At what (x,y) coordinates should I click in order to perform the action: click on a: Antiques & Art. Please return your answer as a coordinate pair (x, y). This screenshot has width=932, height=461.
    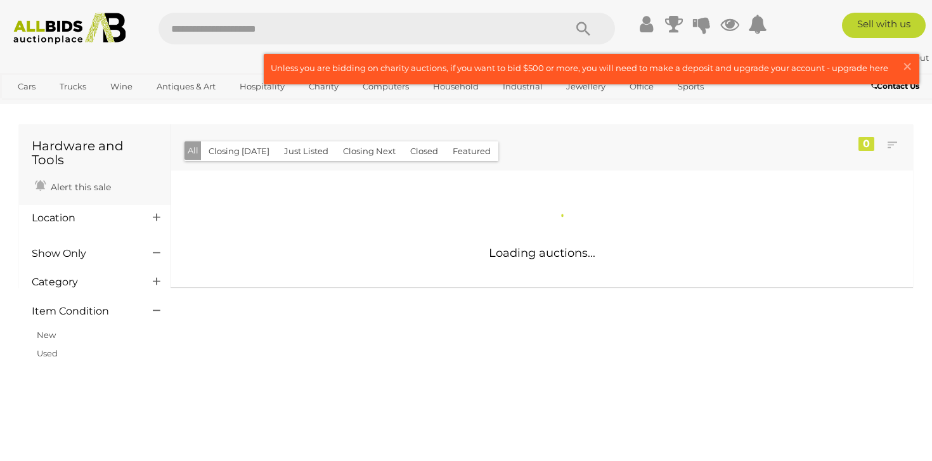
    Looking at the image, I should click on (186, 86).